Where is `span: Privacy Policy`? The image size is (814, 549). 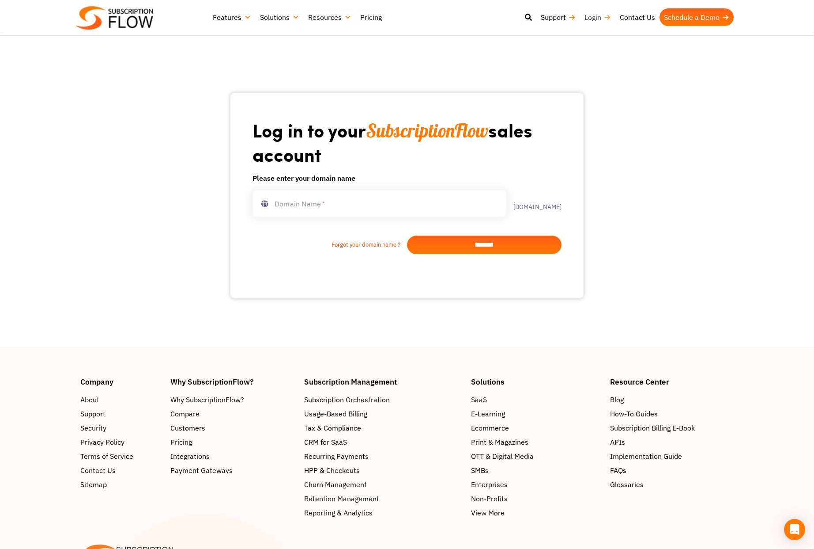
span: Privacy Policy is located at coordinates (102, 442).